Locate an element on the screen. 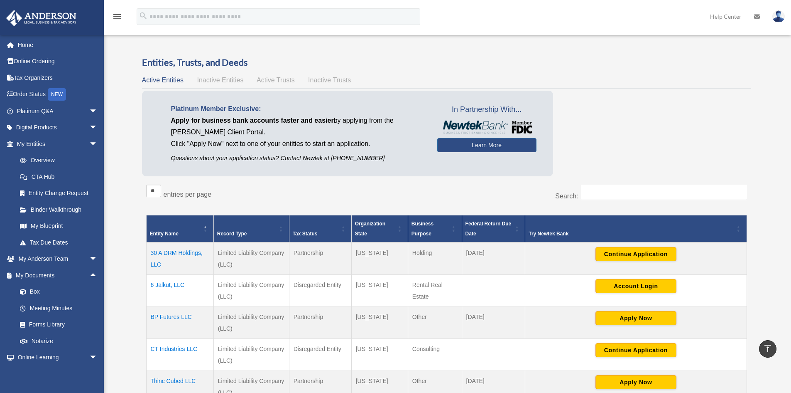 The image size is (791, 393). a: Overview is located at coordinates (56, 160).